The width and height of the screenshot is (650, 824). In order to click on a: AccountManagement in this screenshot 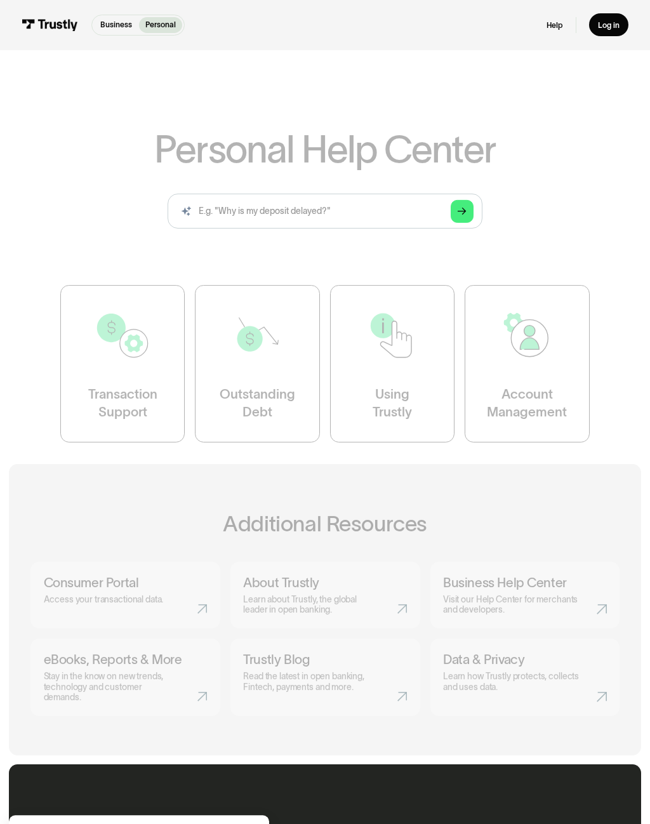, I will do `click(527, 364)`.